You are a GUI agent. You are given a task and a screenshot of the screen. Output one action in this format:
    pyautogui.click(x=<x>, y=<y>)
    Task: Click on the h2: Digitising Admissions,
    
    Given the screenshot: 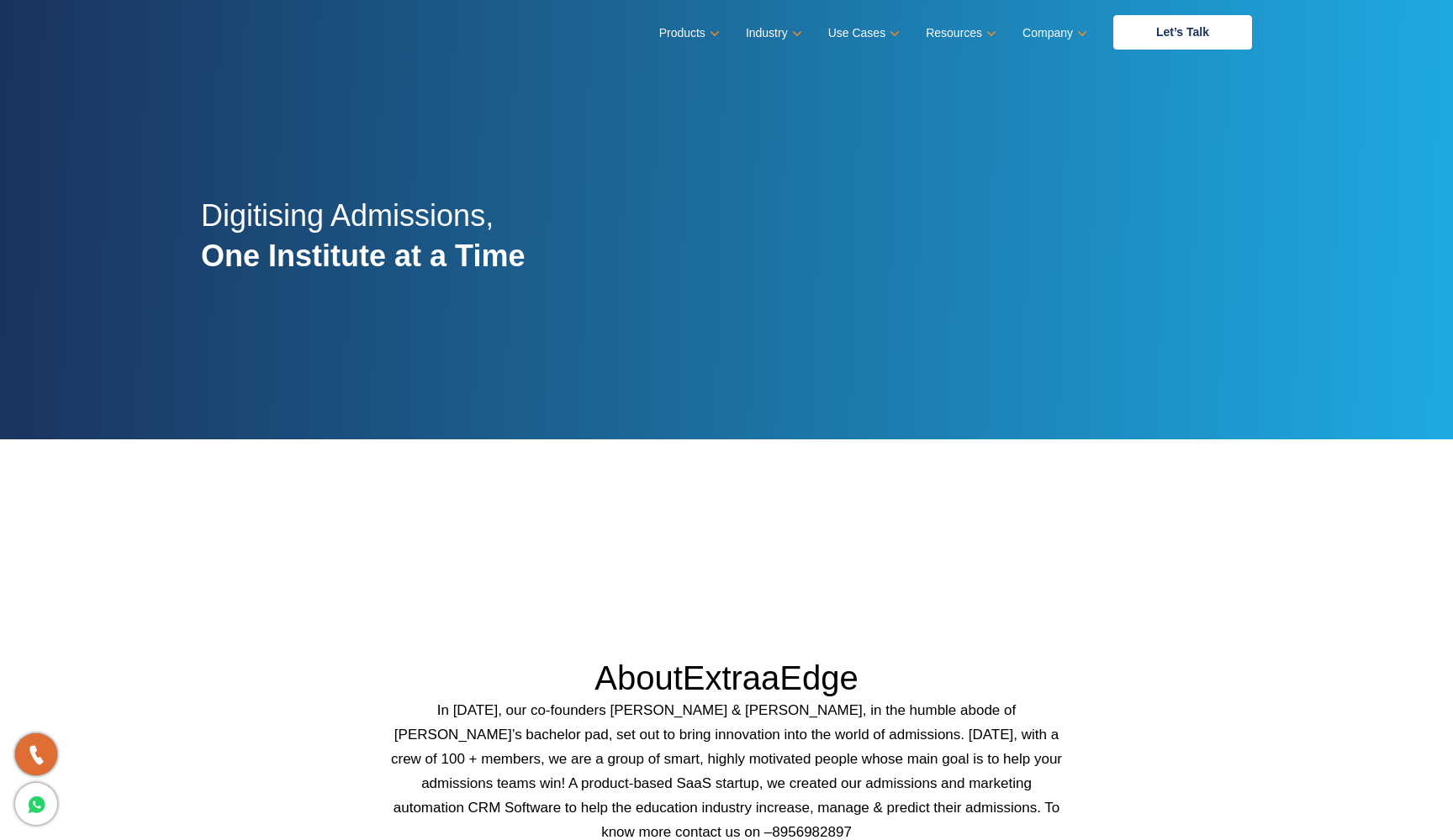 What is the action you would take?
    pyautogui.click(x=362, y=246)
    